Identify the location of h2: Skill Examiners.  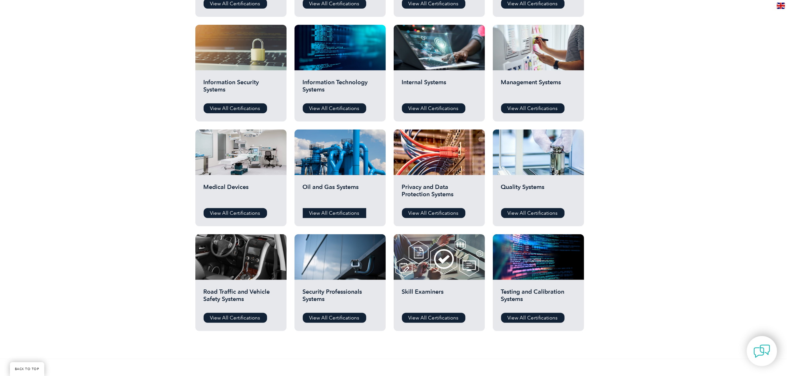
(439, 298).